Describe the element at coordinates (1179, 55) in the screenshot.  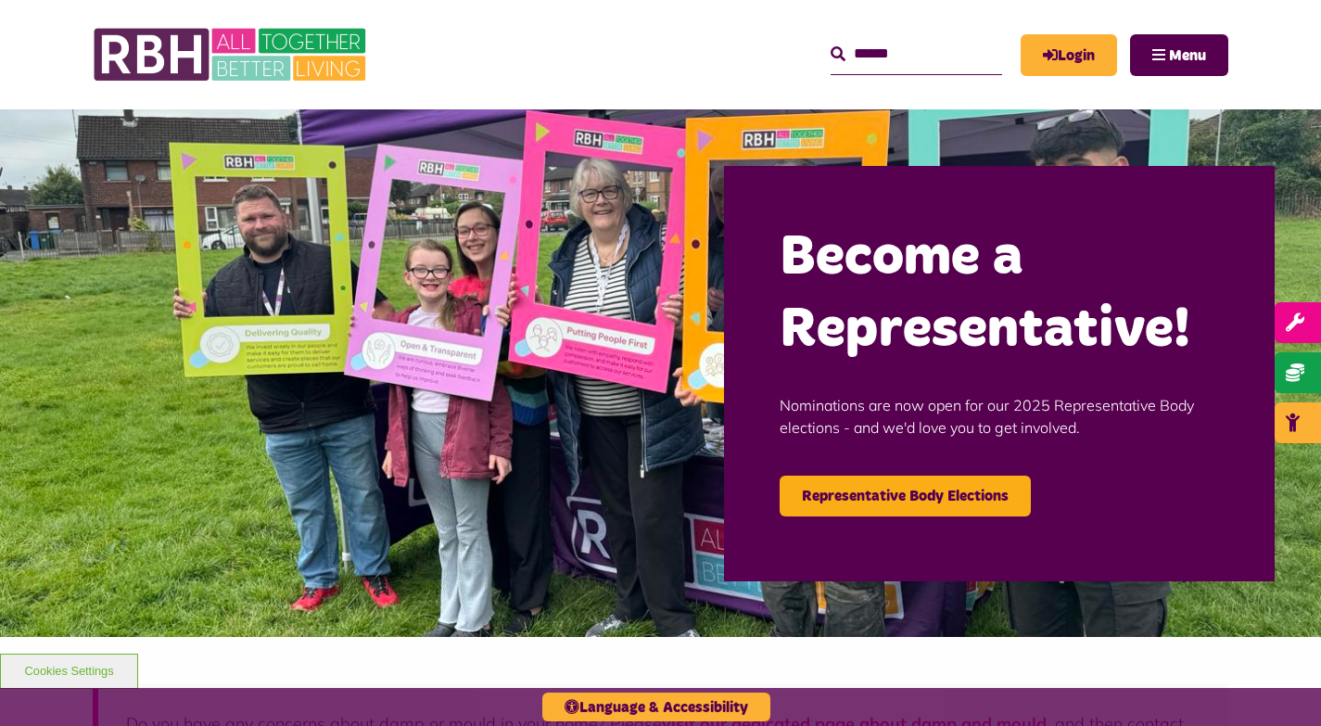
I see `button: Navigation` at that location.